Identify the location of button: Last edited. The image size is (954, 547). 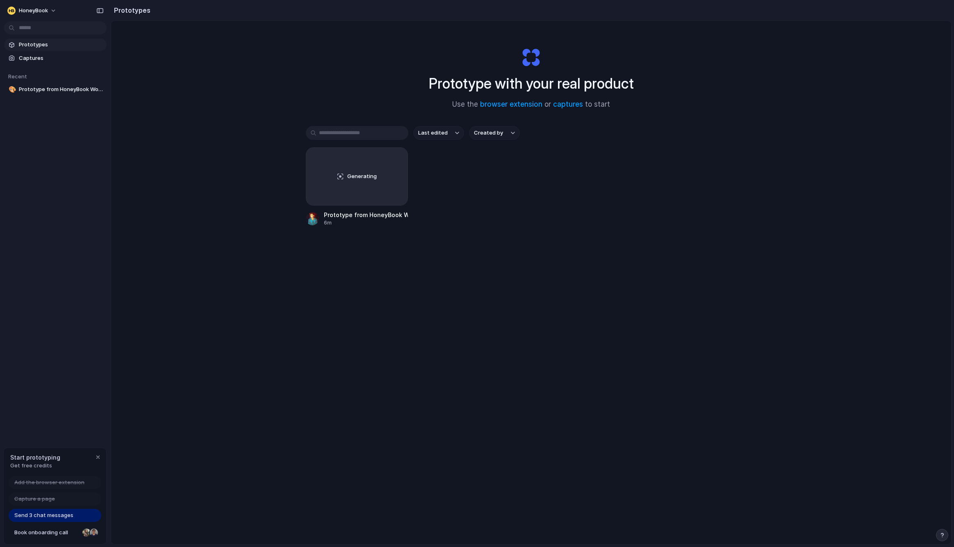
(439, 133).